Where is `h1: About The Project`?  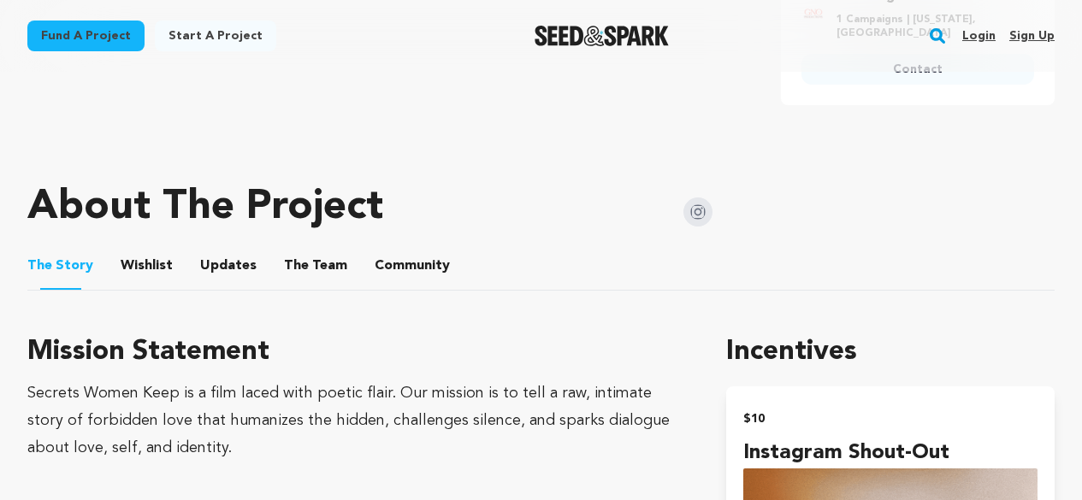 h1: About The Project is located at coordinates (205, 208).